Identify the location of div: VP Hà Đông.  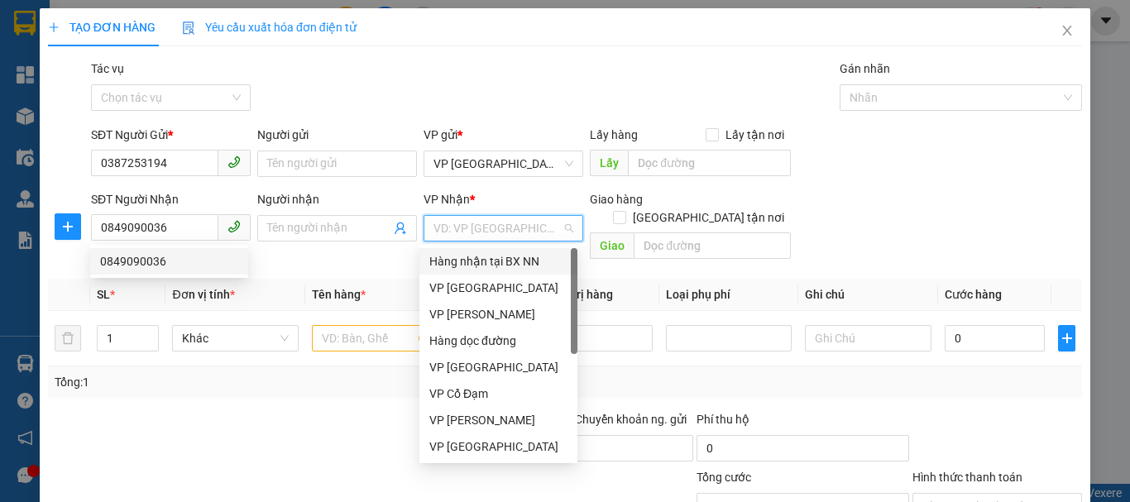
(498, 367).